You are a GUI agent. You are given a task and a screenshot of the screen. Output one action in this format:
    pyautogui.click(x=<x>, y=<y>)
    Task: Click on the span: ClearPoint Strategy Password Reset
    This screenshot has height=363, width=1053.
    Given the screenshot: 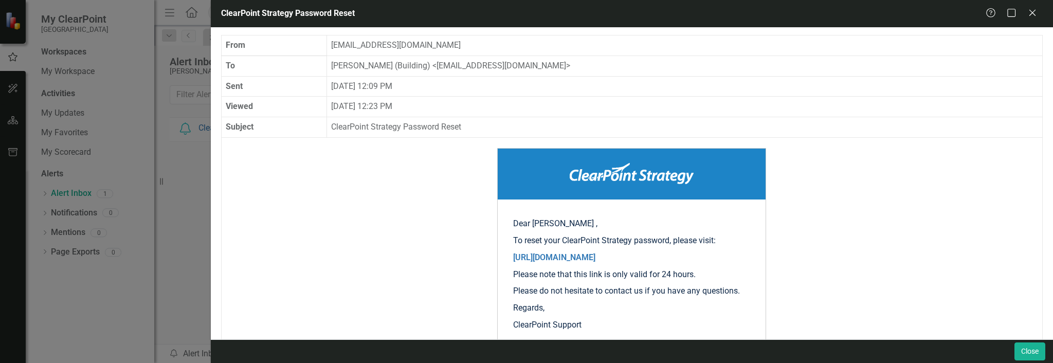 What is the action you would take?
    pyautogui.click(x=288, y=13)
    